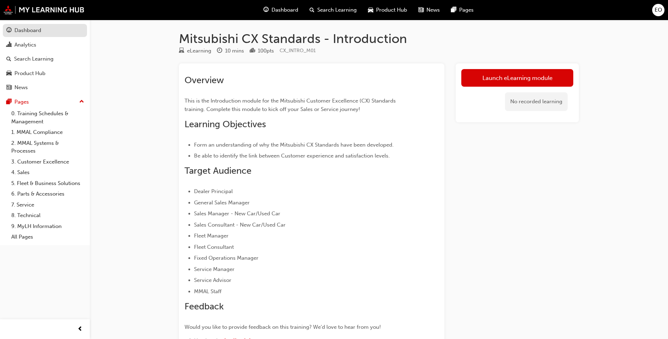 The image size is (668, 339). Describe the element at coordinates (292, 156) in the screenshot. I see `span: Be able to identify the link between Customer experience and satisfaction levels.` at that location.